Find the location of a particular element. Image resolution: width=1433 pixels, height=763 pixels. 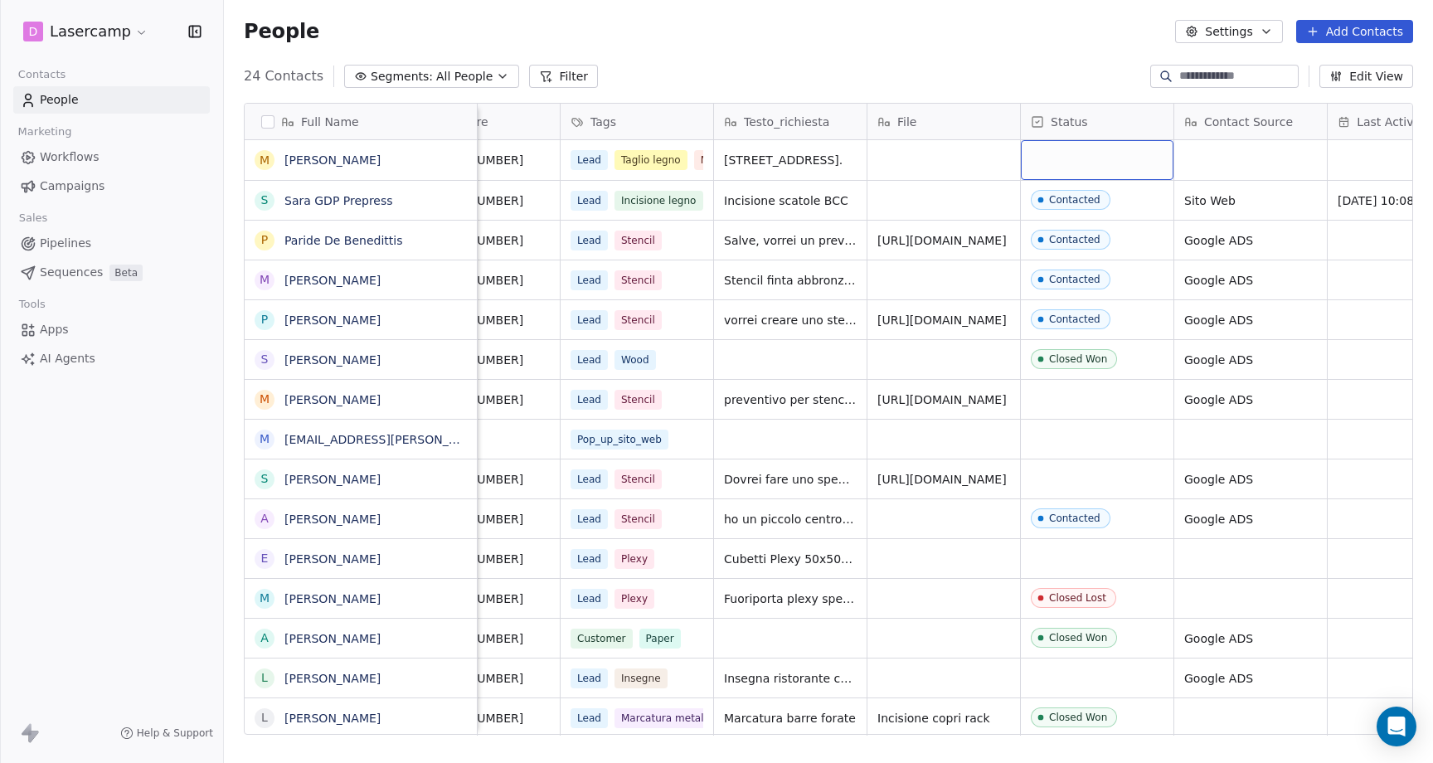

span: Plexy is located at coordinates (635, 559).